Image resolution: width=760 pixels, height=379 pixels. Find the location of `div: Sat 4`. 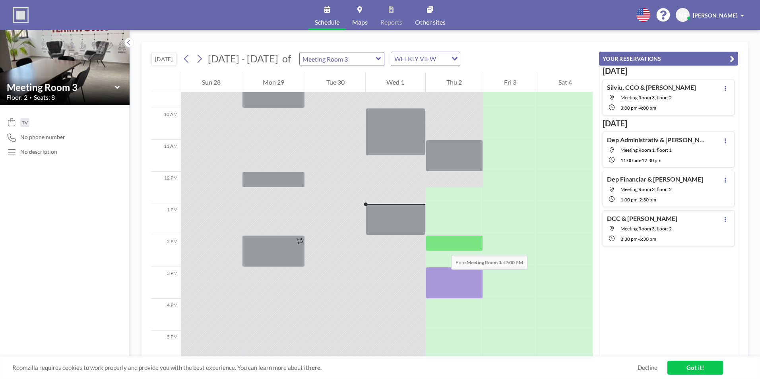

div: Sat 4 is located at coordinates (565, 82).